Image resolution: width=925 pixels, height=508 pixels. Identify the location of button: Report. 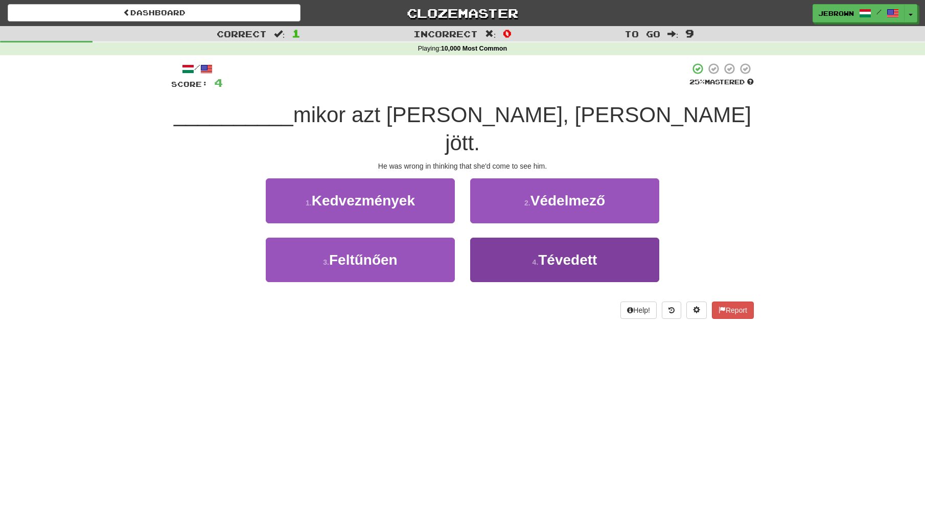
(733, 310).